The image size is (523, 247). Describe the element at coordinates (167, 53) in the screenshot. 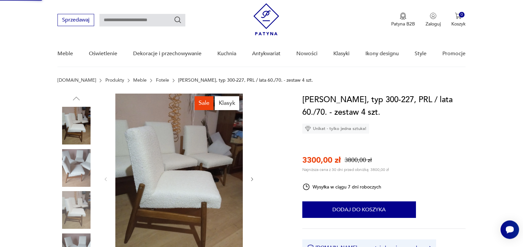

I see `a: Dekoracje i przechowywanie` at that location.